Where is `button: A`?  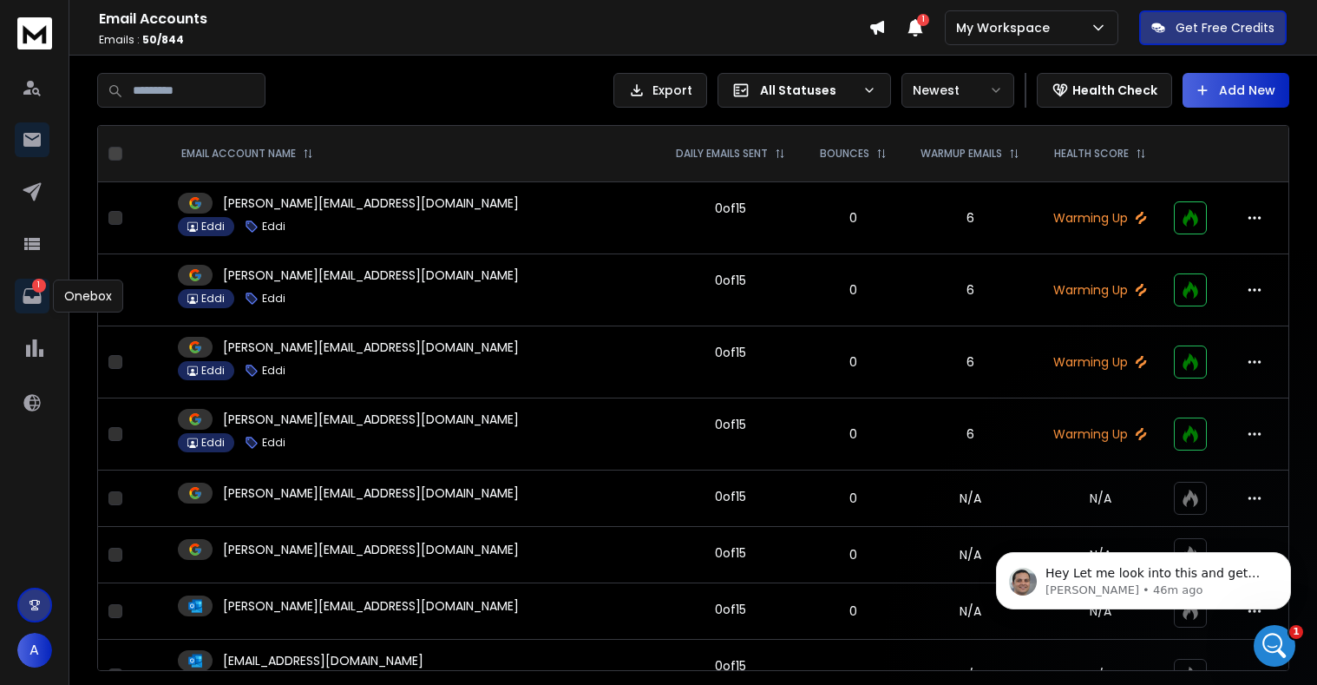
button: A is located at coordinates (35, 650).